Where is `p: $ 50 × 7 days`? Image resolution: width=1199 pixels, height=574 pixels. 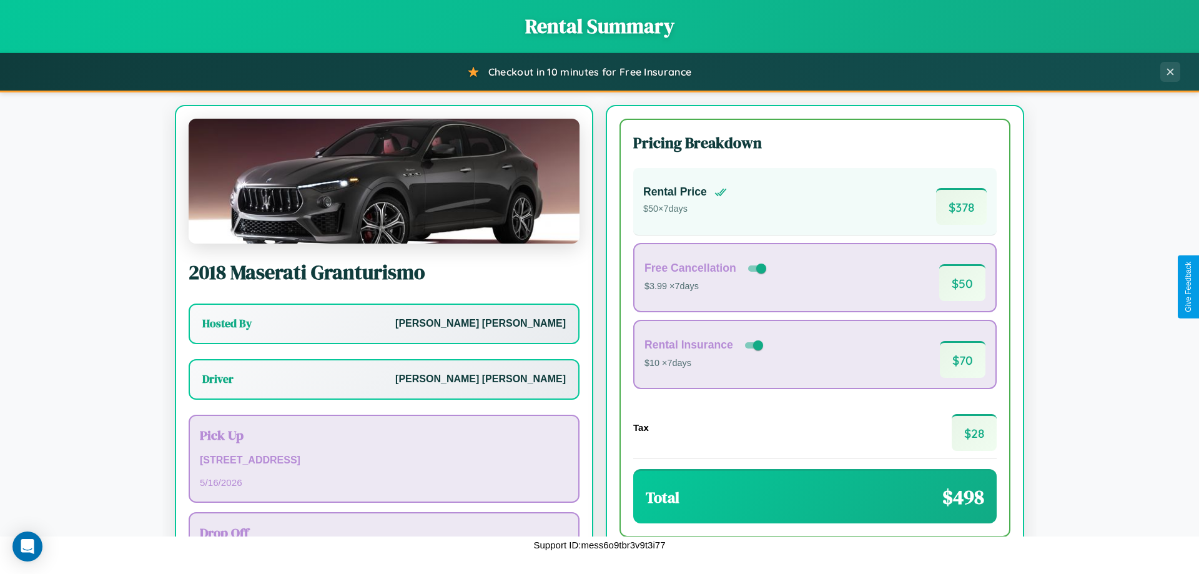
p: $ 50 × 7 days is located at coordinates (685, 209).